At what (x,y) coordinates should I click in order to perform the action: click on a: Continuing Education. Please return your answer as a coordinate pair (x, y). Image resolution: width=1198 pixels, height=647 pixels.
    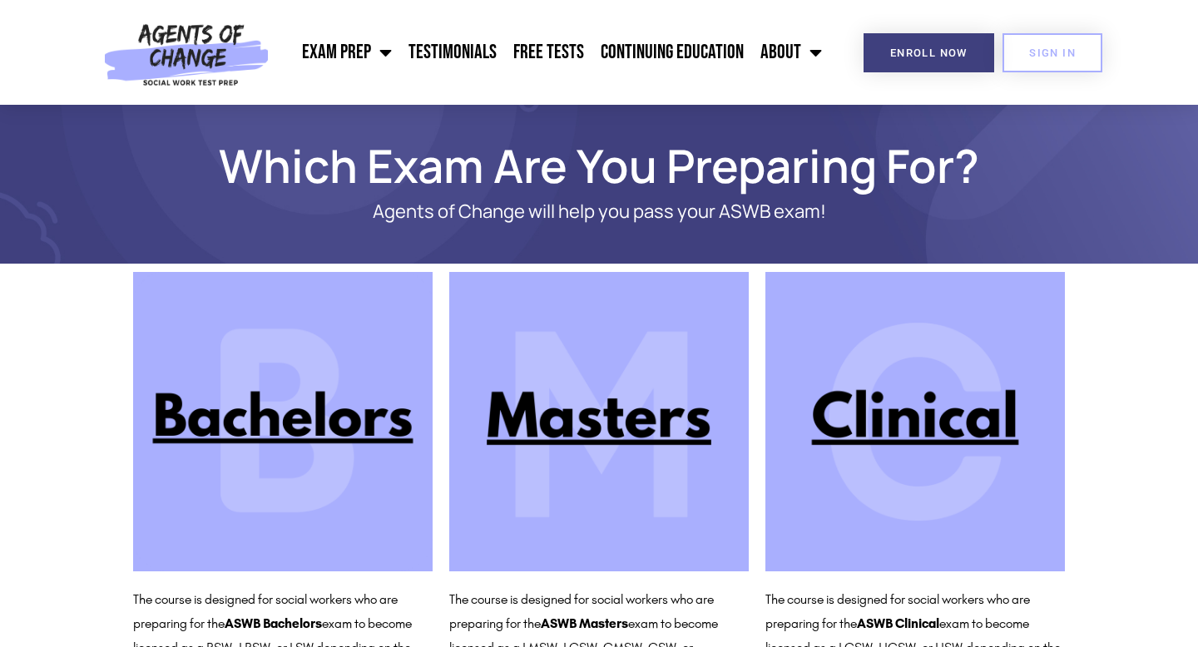
    Looking at the image, I should click on (672, 52).